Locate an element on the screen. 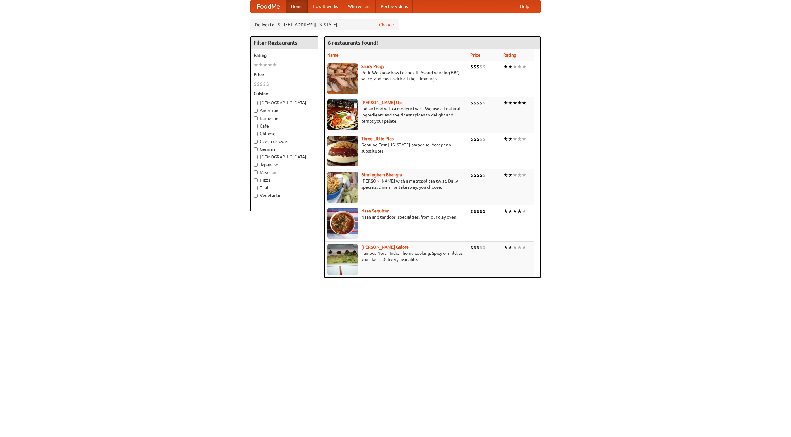 Image resolution: width=791 pixels, height=437 pixels. input: Japanese is located at coordinates (256, 165).